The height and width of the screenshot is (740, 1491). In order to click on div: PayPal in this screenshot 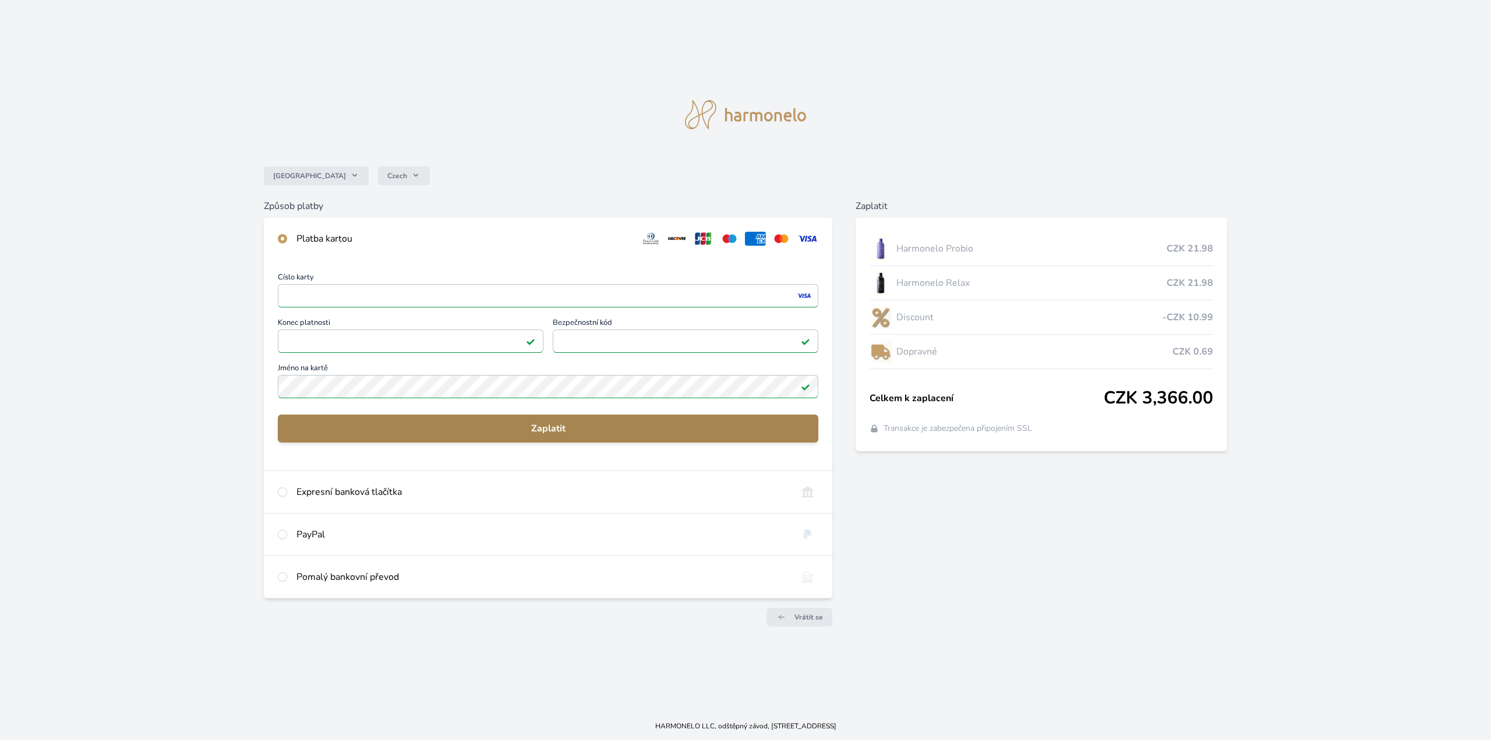, I will do `click(542, 535)`.